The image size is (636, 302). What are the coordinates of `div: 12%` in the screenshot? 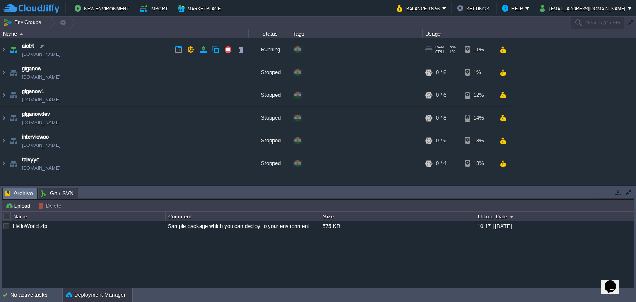 It's located at (478, 95).